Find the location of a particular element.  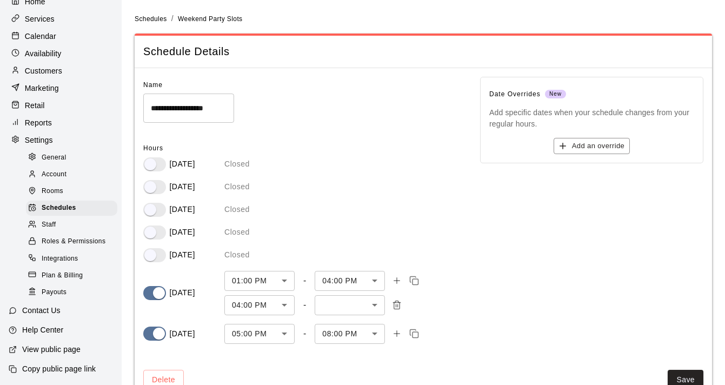

a: Roles & Permissions is located at coordinates (74, 242).